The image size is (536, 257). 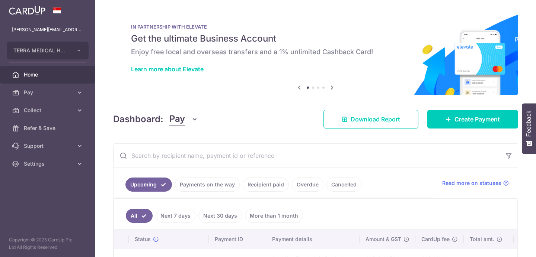 What do you see at coordinates (27, 10) in the screenshot?
I see `img: CardUp` at bounding box center [27, 10].